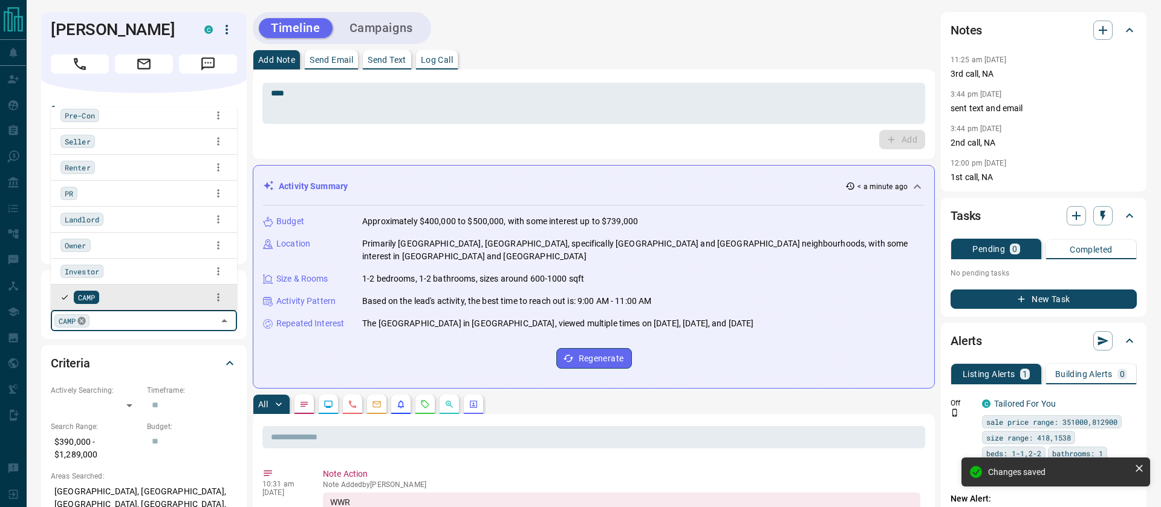 This screenshot has height=507, width=1161. Describe the element at coordinates (290, 221) in the screenshot. I see `p: Budget` at that location.